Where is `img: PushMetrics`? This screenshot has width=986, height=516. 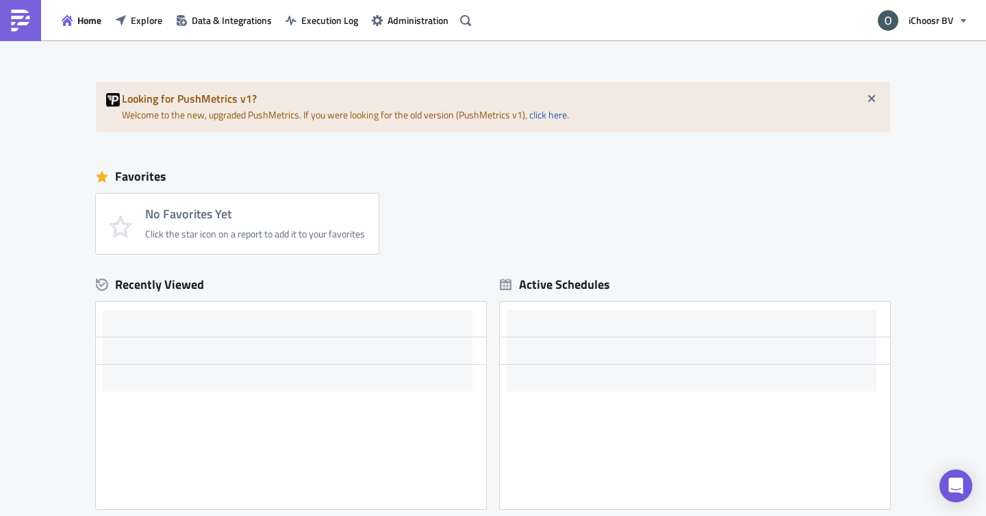
img: PushMetrics is located at coordinates (21, 21).